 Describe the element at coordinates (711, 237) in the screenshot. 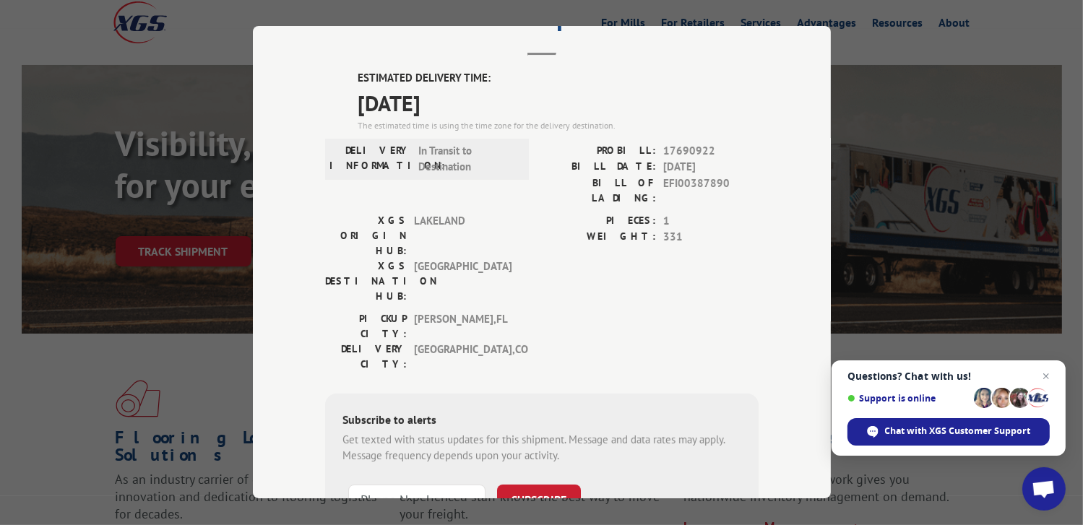

I see `span: 331` at that location.